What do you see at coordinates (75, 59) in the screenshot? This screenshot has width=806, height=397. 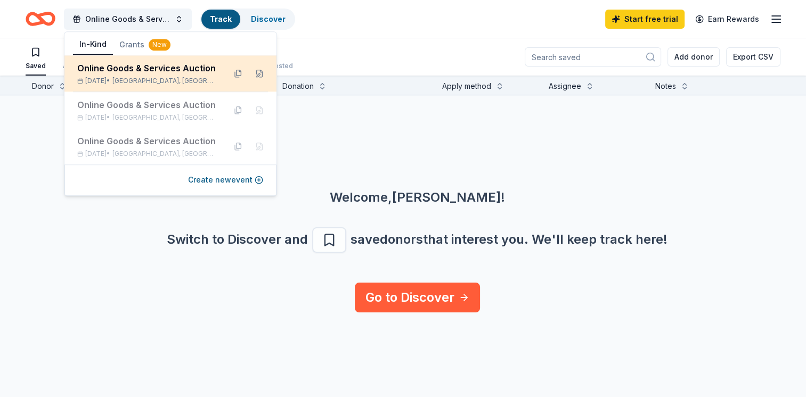 I see `button: Applied` at bounding box center [75, 59].